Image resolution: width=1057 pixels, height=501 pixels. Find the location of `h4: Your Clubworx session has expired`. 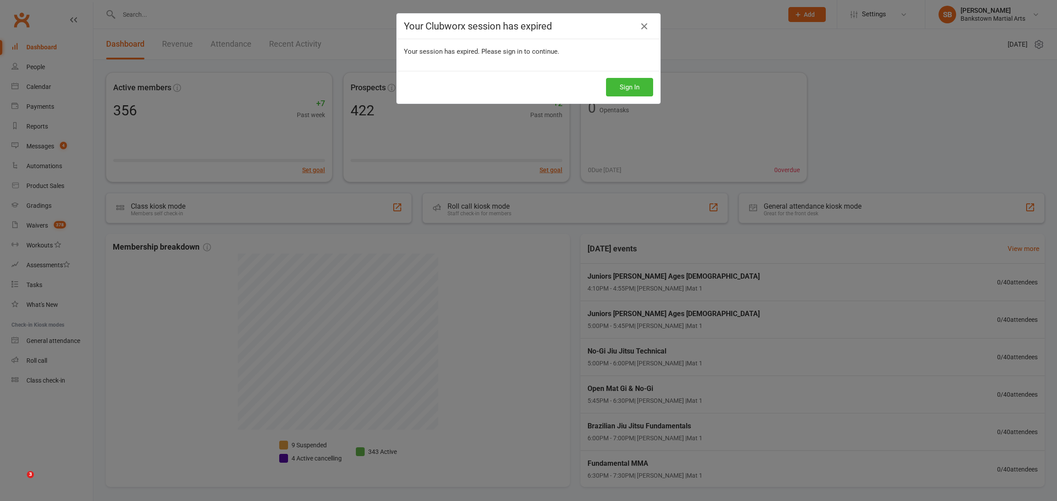

h4: Your Clubworx session has expired is located at coordinates (528, 26).